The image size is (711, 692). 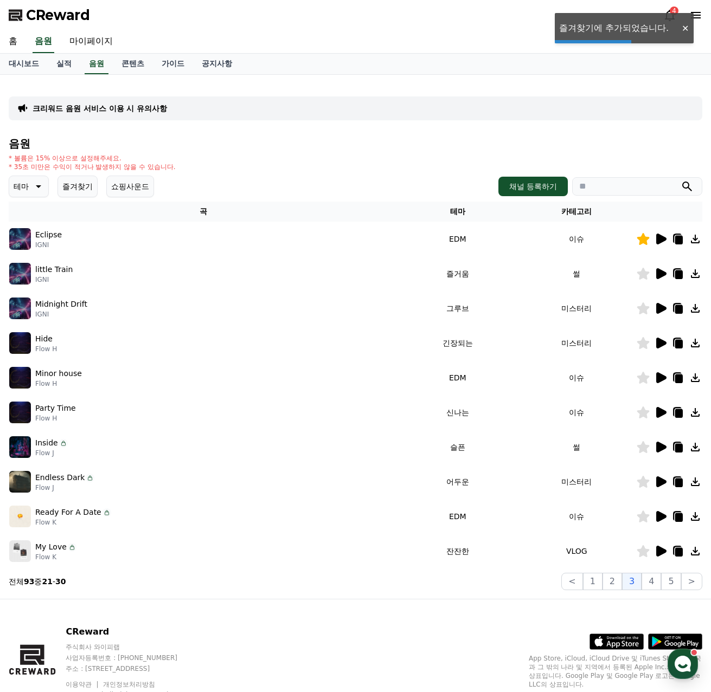 I want to click on p: Hide, so click(x=44, y=339).